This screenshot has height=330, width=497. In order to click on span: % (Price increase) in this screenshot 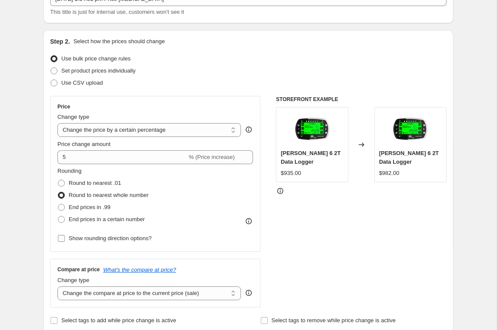, I will do `click(212, 157)`.